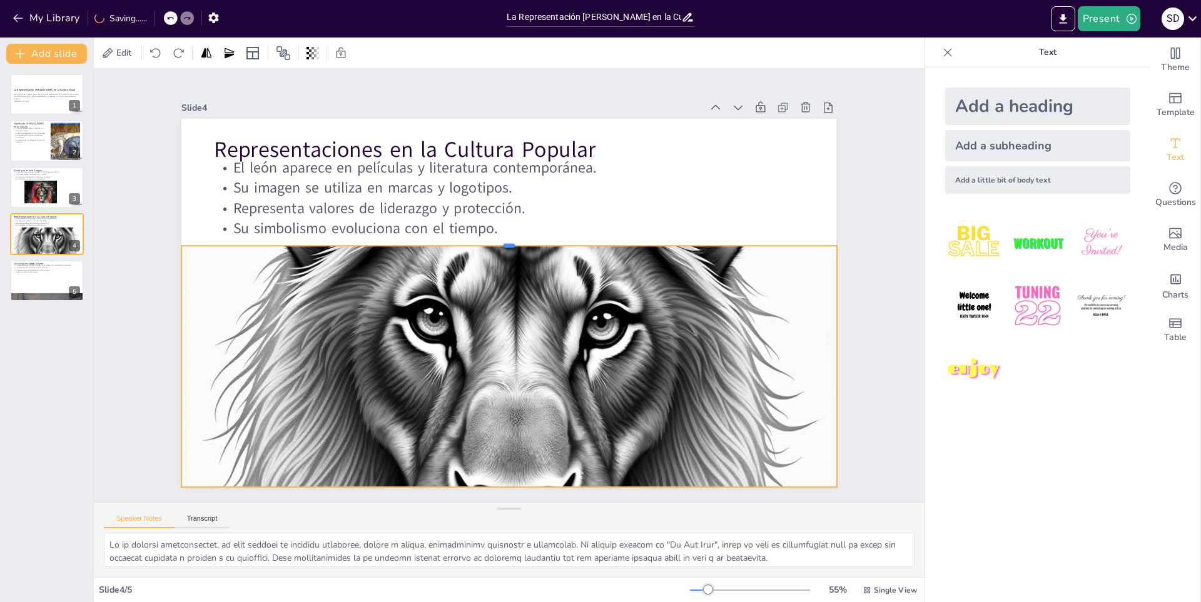  What do you see at coordinates (30, 133) in the screenshot?
I see `p: El león es considerado el rey de la selva.` at bounding box center [30, 133].